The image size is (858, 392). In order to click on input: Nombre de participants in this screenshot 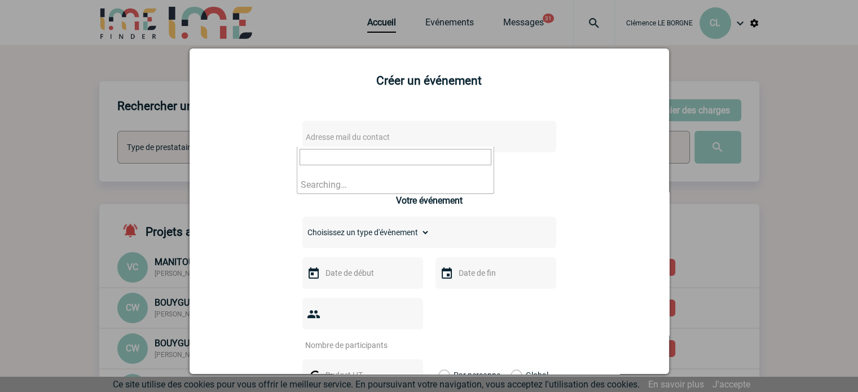, I will do `click(356, 345)`.